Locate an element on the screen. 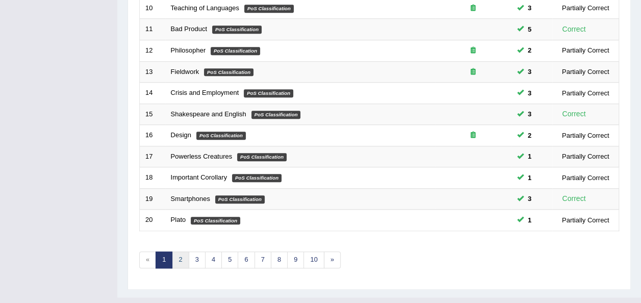  td: 16 is located at coordinates (153, 136).